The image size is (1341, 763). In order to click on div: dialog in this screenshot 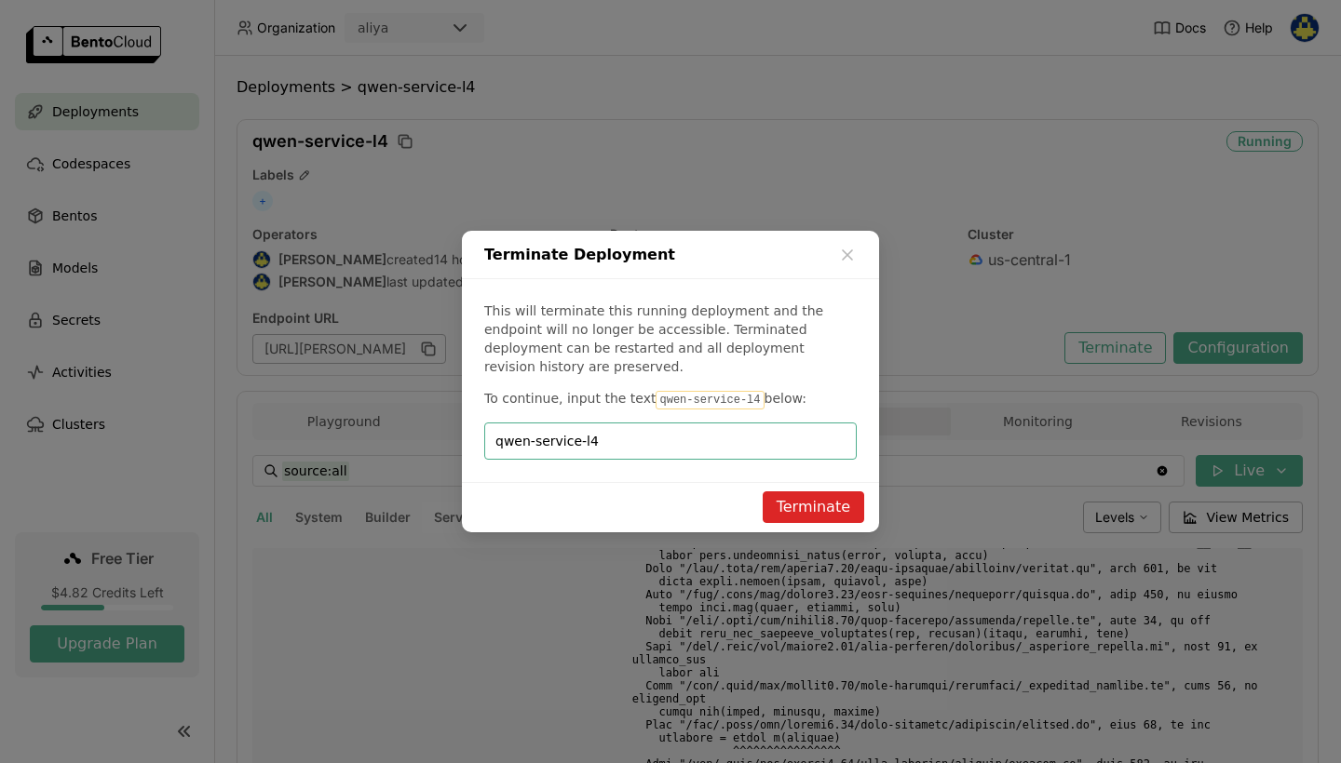, I will do `click(670, 382)`.